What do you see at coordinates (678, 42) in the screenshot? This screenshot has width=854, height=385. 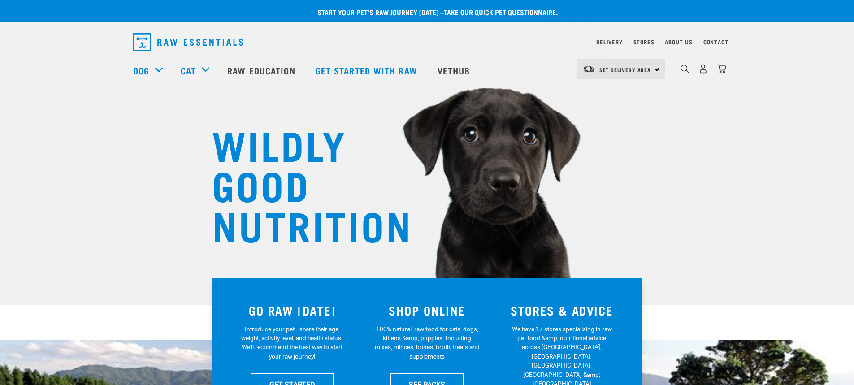 I see `a: About Us` at bounding box center [678, 42].